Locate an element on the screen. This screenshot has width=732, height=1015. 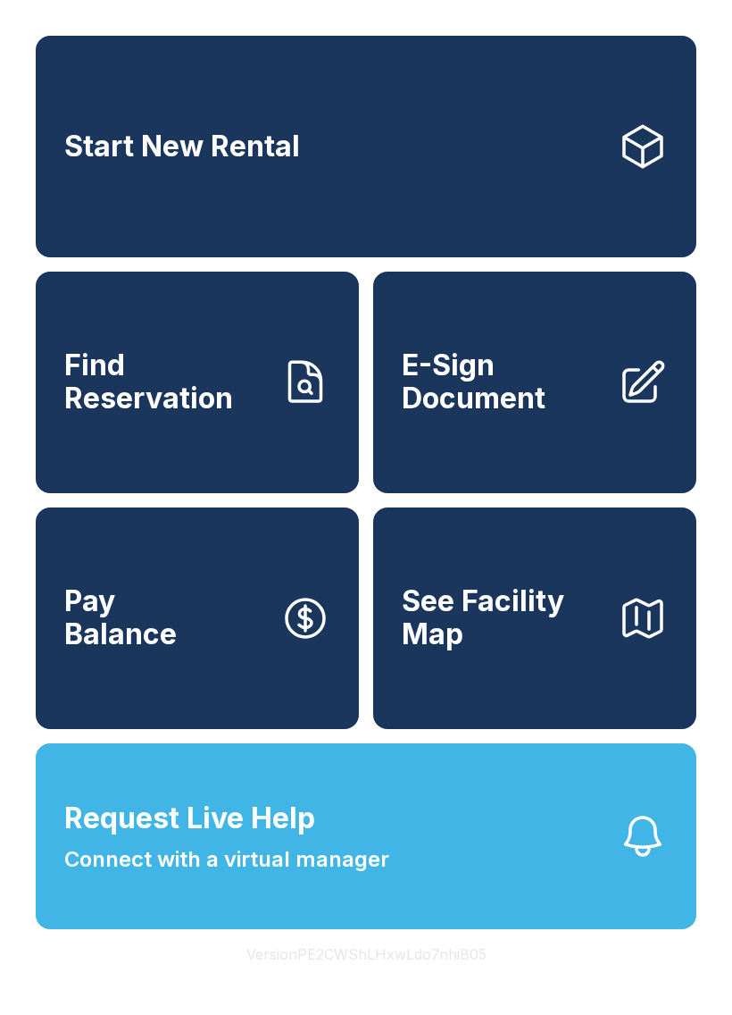
button: See Facility Map is located at coordinates (535, 618).